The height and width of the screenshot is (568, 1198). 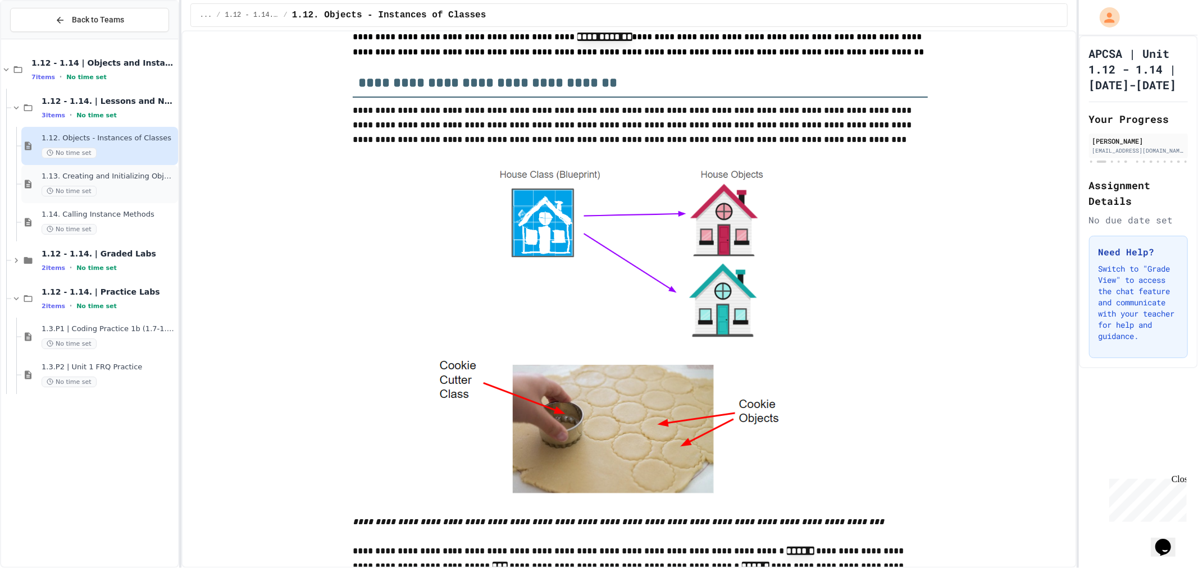 What do you see at coordinates (43, 77) in the screenshot?
I see `span: 7 items` at bounding box center [43, 77].